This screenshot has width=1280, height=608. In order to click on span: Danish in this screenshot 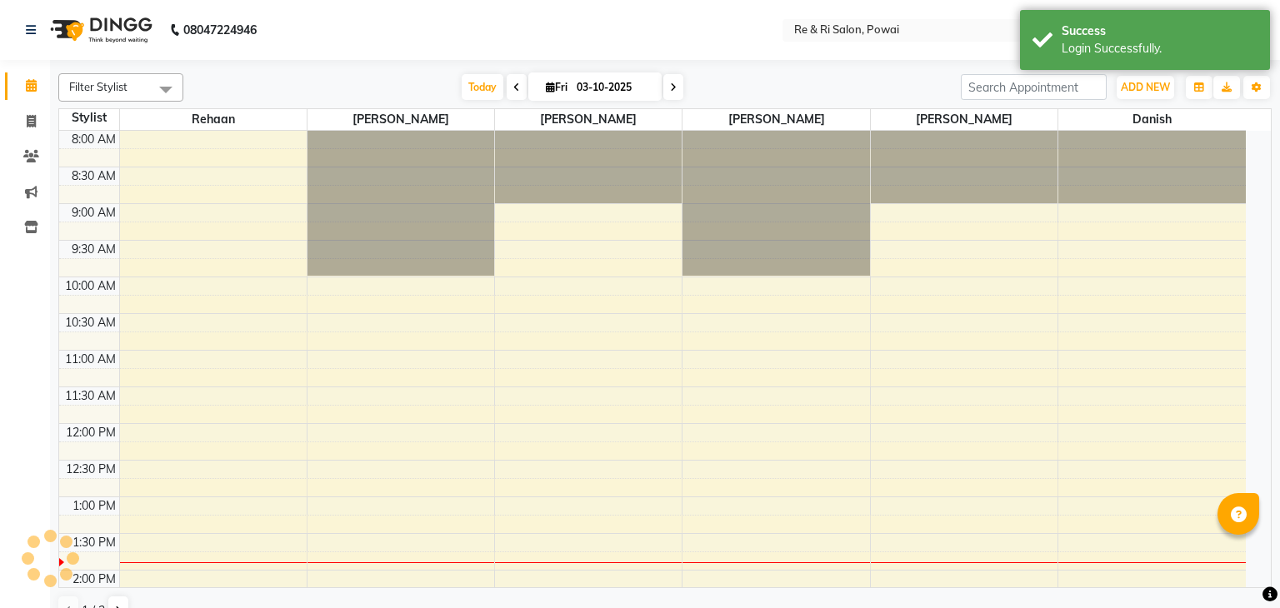, I will do `click(1152, 119)`.